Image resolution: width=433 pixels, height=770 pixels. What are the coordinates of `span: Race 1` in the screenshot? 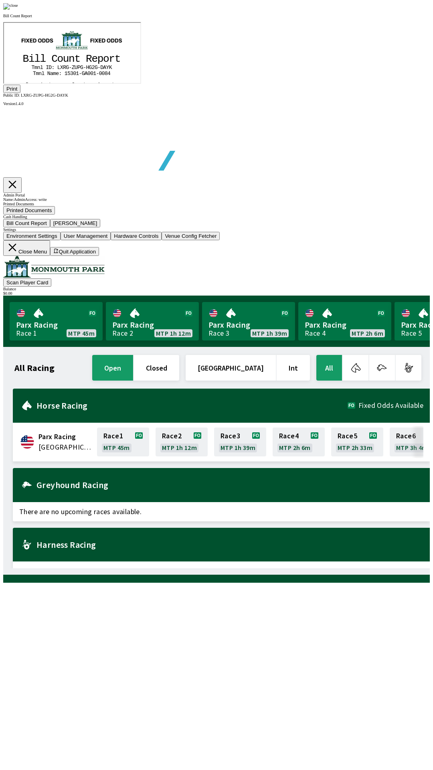 It's located at (113, 436).